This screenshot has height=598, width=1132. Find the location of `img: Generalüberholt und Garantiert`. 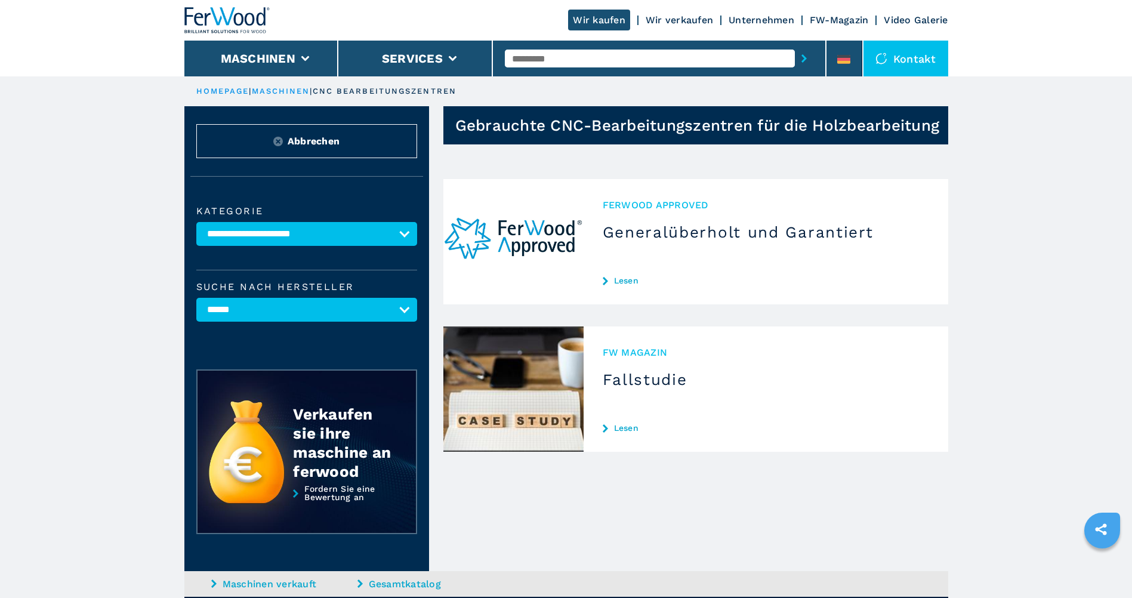

img: Generalüberholt und Garantiert is located at coordinates (513, 242).